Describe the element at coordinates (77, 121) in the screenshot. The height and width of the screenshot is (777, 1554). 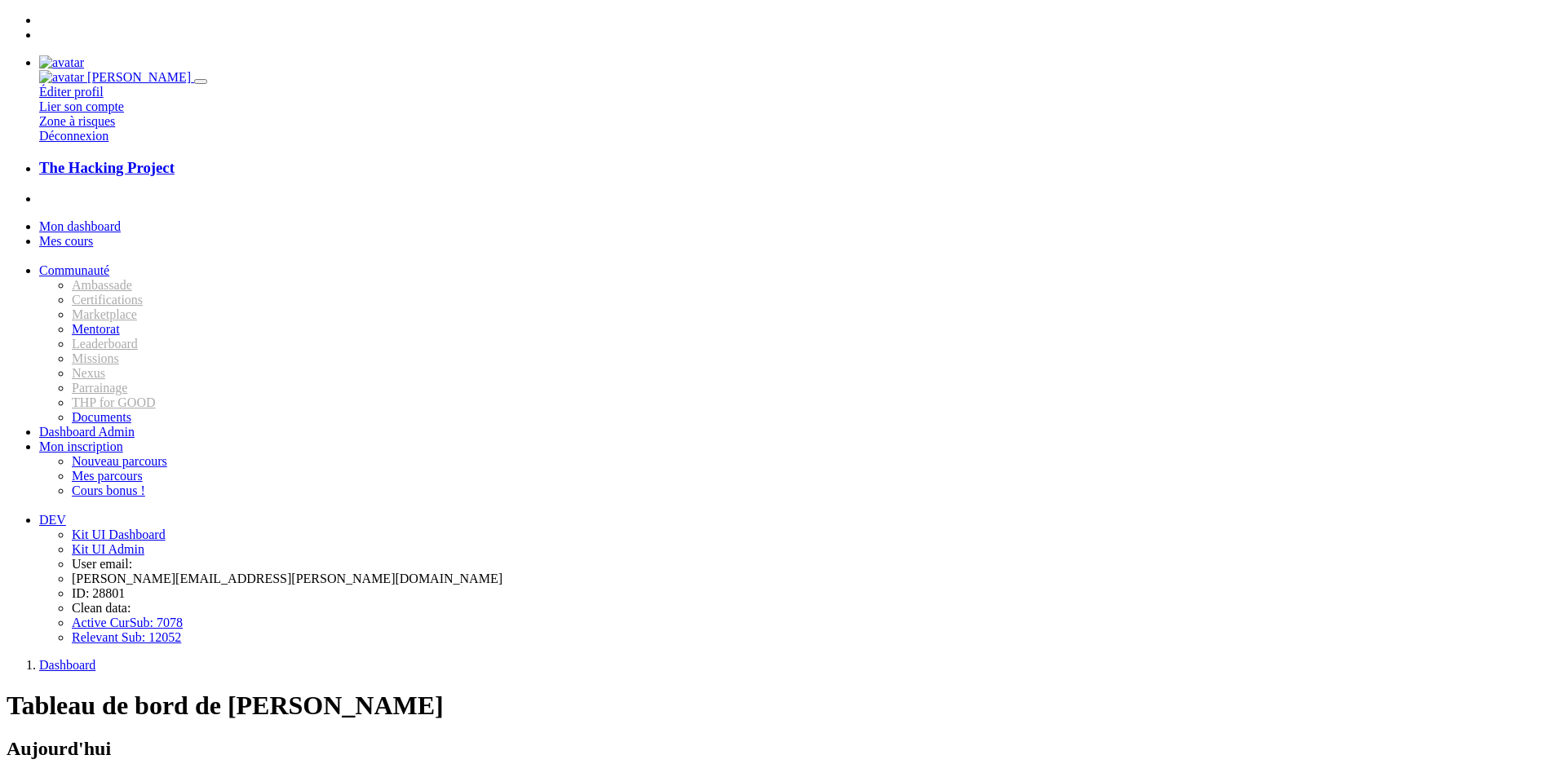
I see `a: Zone à risques` at that location.